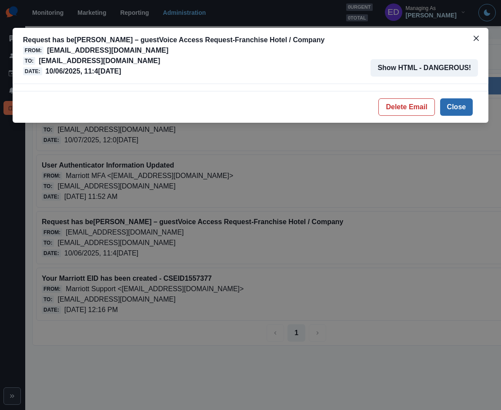 The image size is (501, 410). What do you see at coordinates (424, 68) in the screenshot?
I see `button: Show HTML - DANGEROUS!` at bounding box center [424, 68].